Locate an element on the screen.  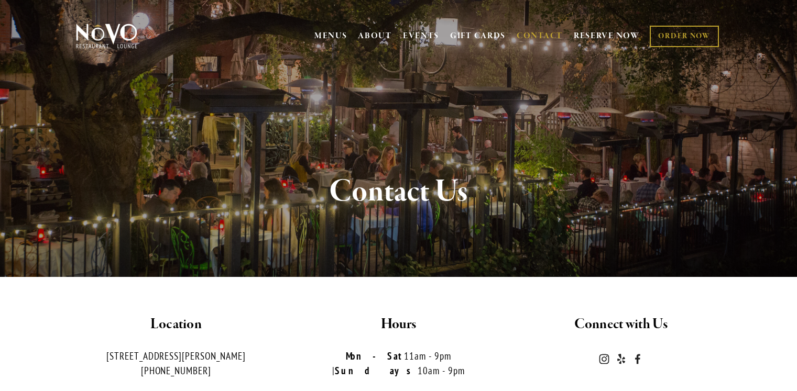
img: Novo Restaurant &amp; Lounge is located at coordinates (106, 36).